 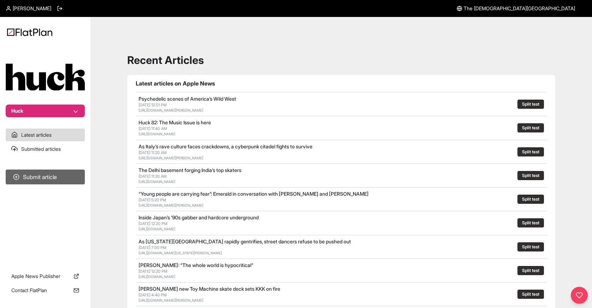 I want to click on h1: Latest articles on Apple News, so click(x=341, y=83).